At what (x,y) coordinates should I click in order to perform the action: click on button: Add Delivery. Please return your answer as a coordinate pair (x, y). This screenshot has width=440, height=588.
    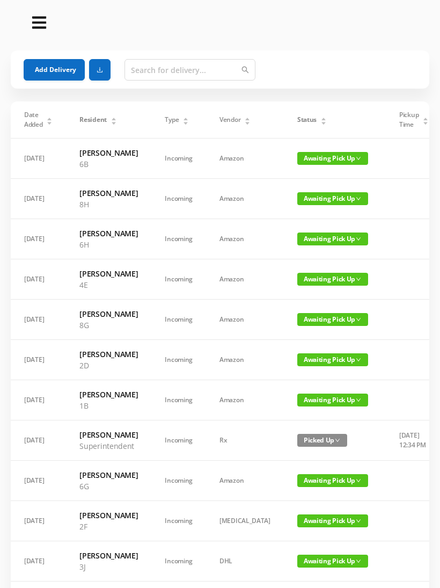
    Looking at the image, I should click on (54, 70).